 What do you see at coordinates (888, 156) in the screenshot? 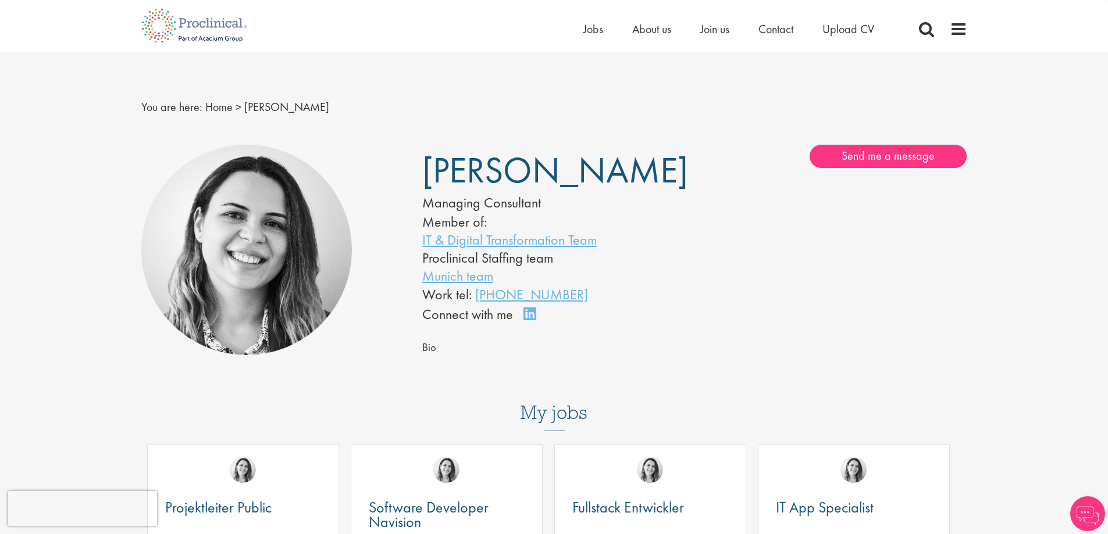
I see `a: Send me a message` at bounding box center [888, 156].